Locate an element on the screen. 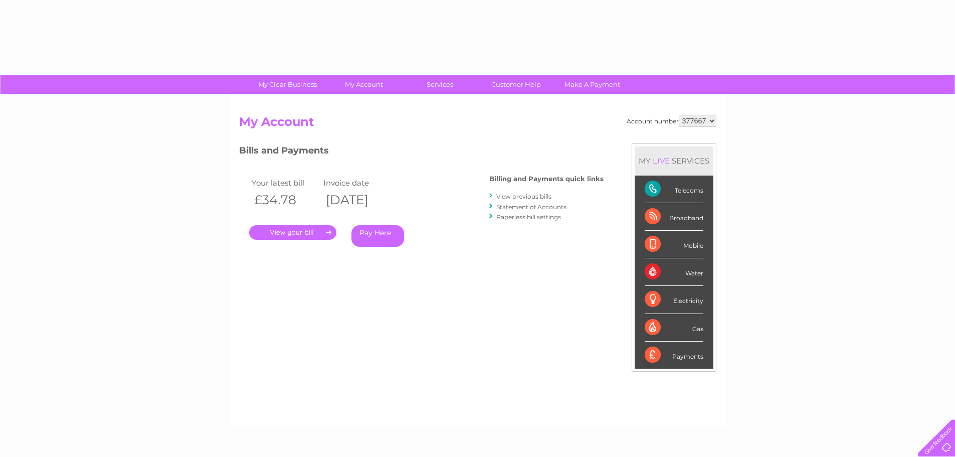 This screenshot has height=457, width=955. h2: My Account is located at coordinates (478, 124).